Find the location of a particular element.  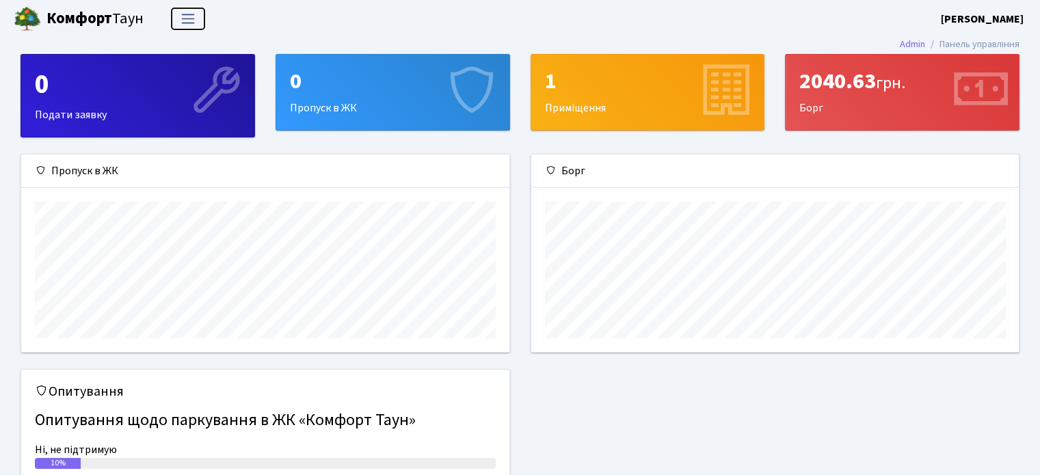

div: Ні, не підтримую is located at coordinates (265, 450).